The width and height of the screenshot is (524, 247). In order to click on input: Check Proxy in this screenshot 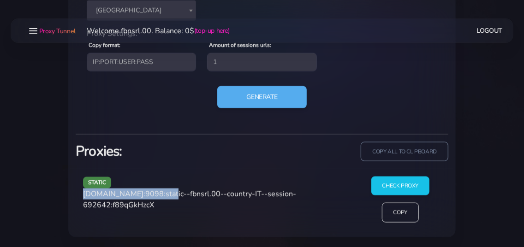, I will do `click(400, 186)`.